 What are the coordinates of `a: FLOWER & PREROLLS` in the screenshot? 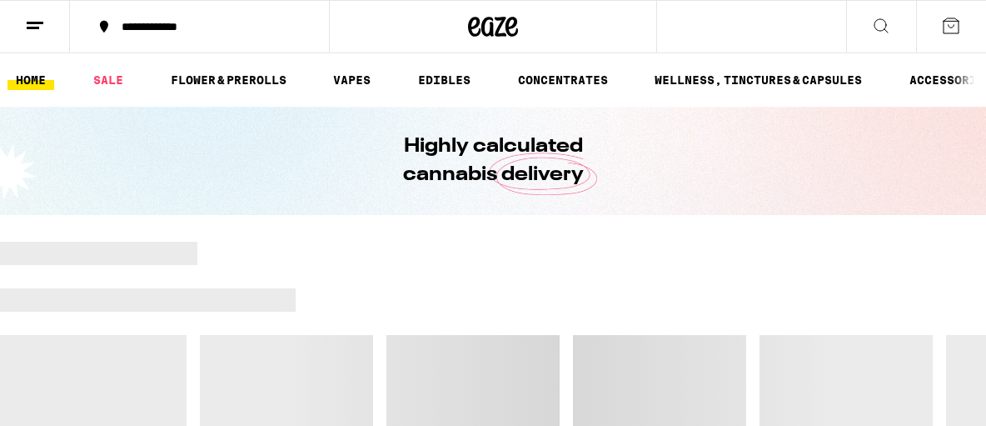 It's located at (228, 80).